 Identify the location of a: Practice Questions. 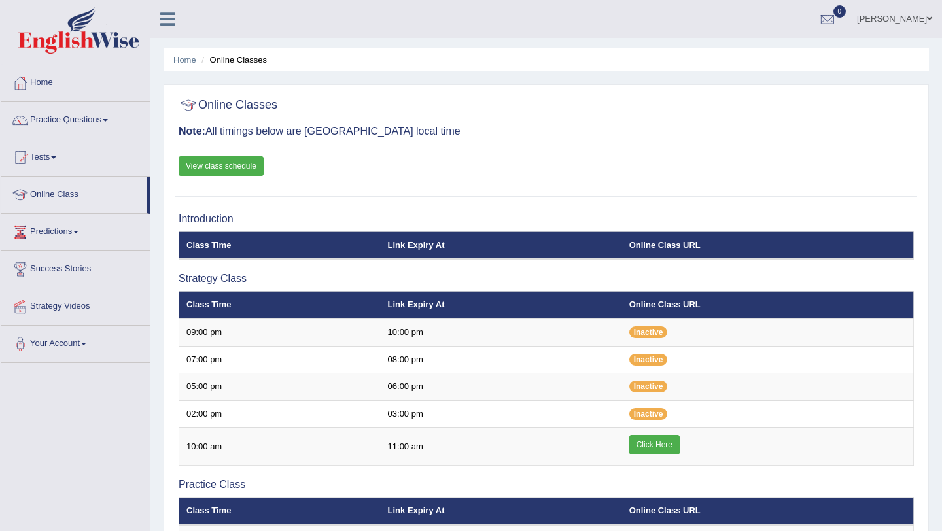
(75, 118).